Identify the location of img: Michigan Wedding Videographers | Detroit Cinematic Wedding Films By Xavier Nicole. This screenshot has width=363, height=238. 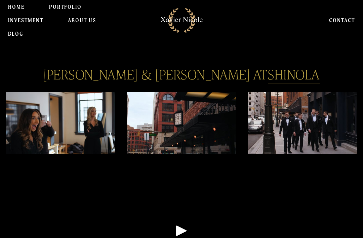
(181, 20).